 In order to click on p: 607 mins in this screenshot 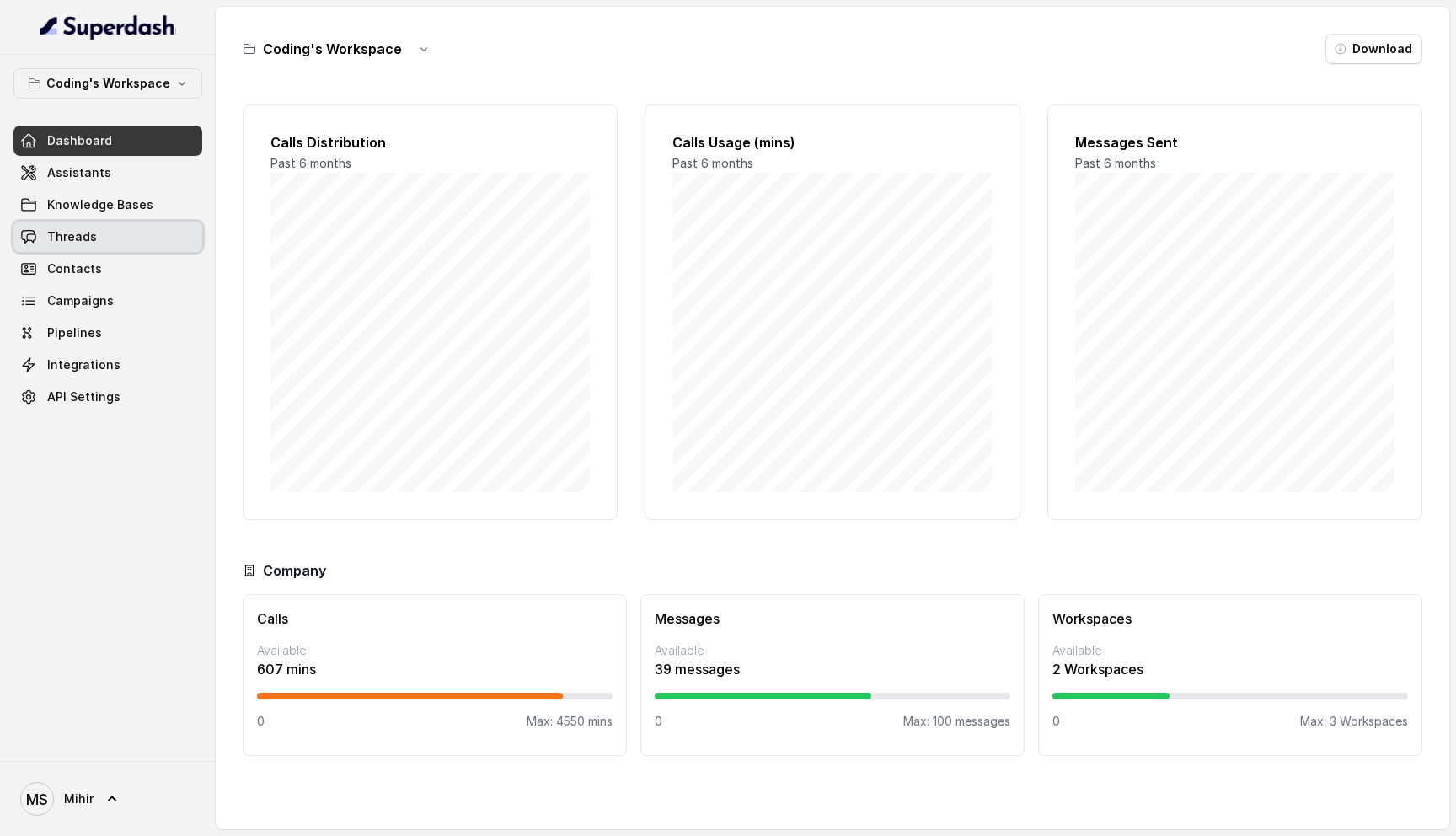, I will do `click(435, 670)`.